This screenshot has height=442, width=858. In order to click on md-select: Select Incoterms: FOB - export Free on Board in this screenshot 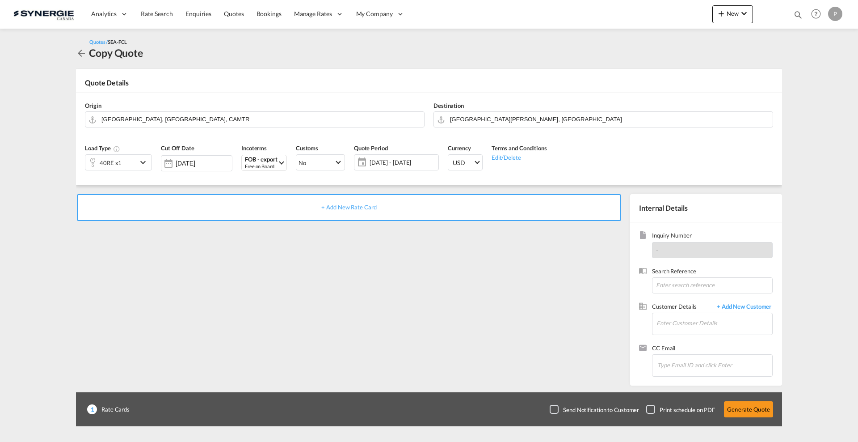, I will do `click(264, 163)`.